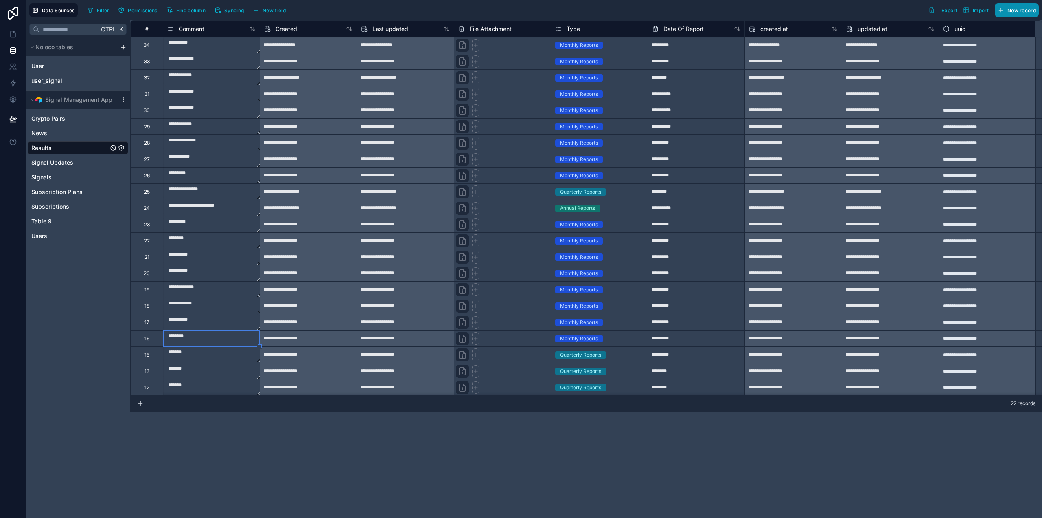  I want to click on span: Created, so click(286, 29).